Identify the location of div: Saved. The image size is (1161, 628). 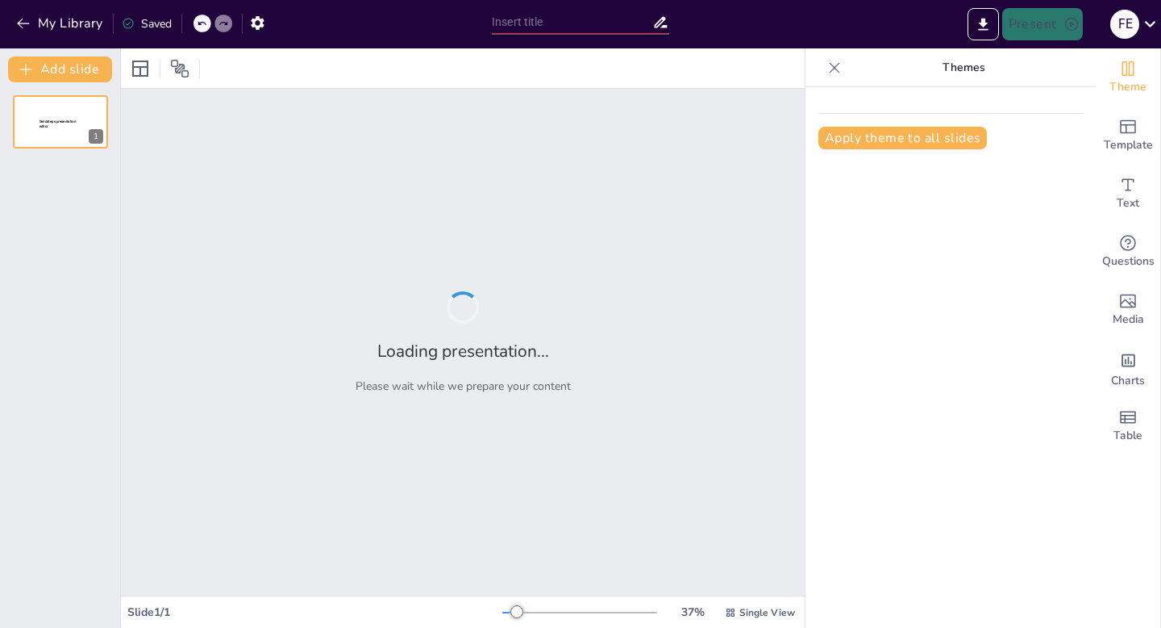
(147, 23).